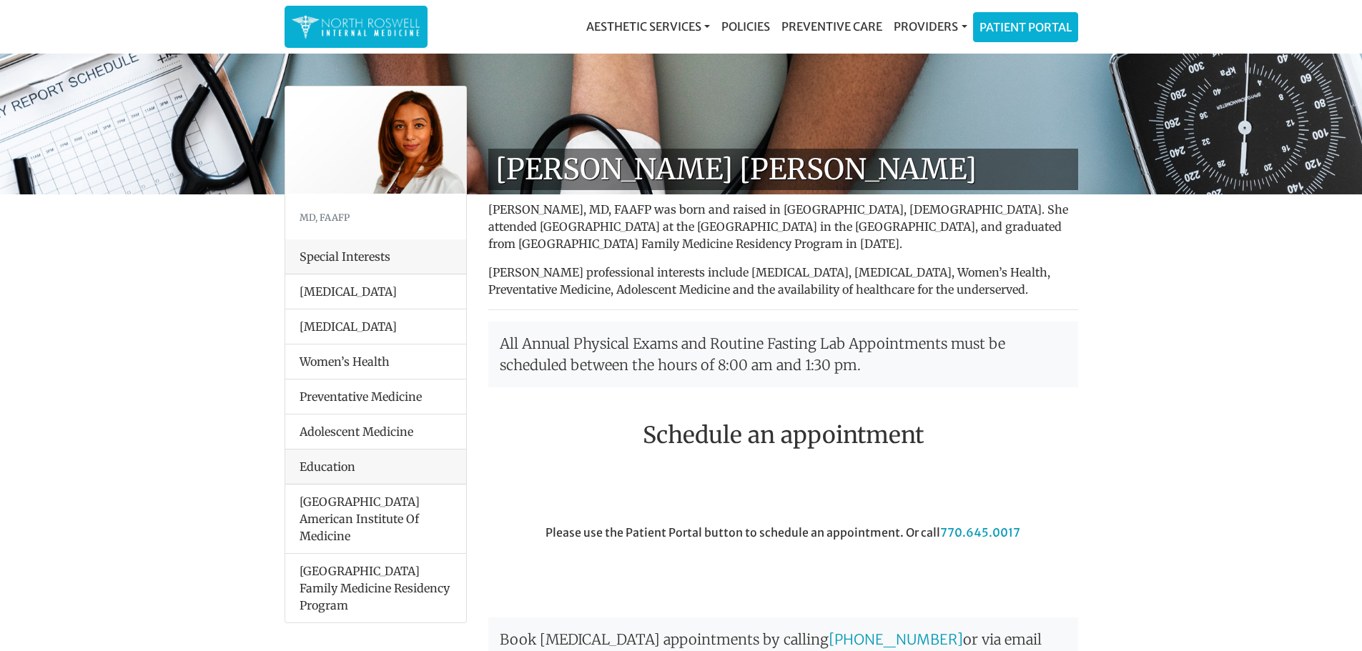 The image size is (1362, 651). Describe the element at coordinates (375, 432) in the screenshot. I see `li: Adolescent Medicine` at that location.